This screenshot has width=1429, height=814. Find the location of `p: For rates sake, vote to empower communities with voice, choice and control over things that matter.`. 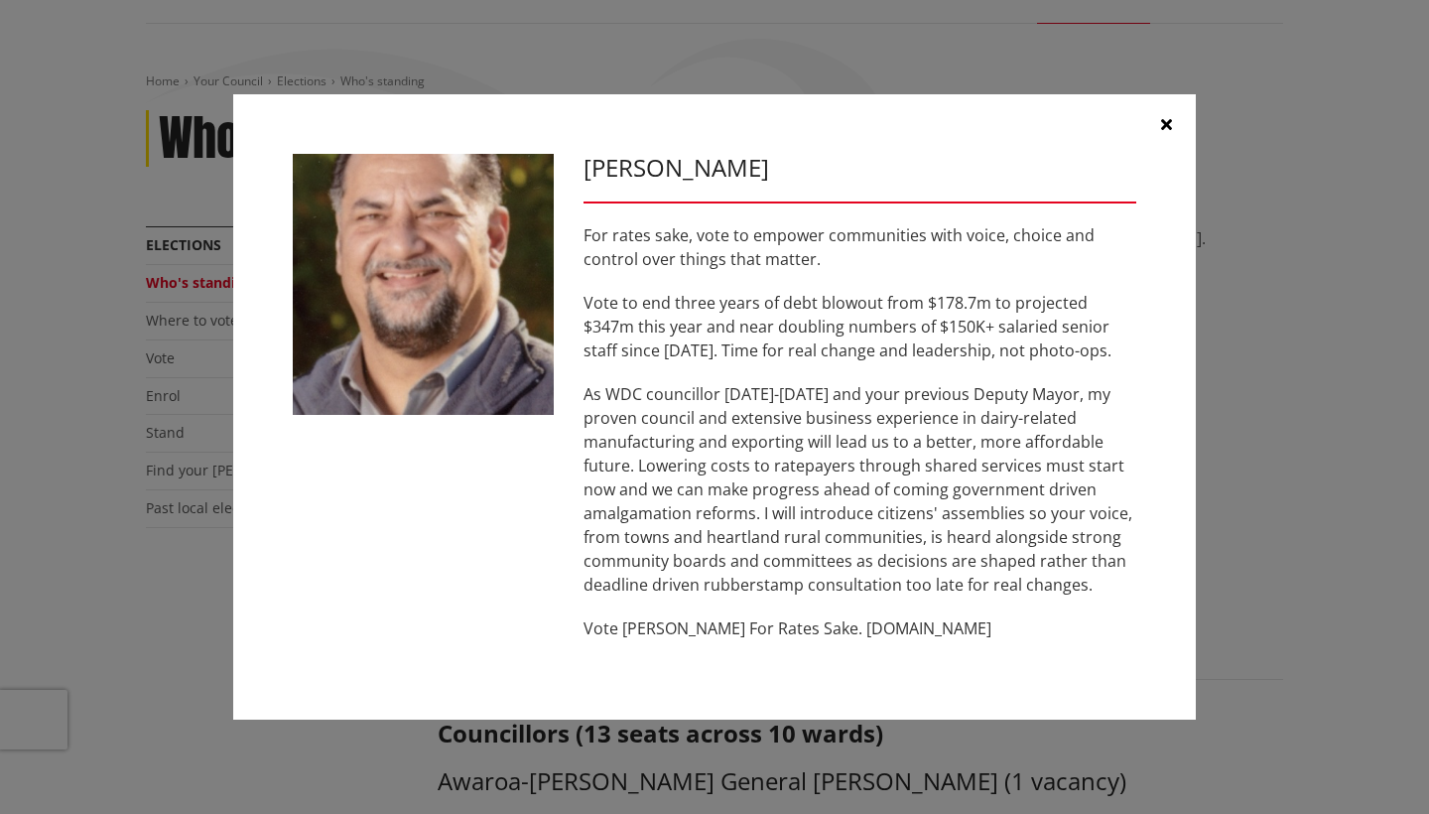

p: For rates sake, vote to empower communities with voice, choice and control over things that matter. is located at coordinates (859, 247).